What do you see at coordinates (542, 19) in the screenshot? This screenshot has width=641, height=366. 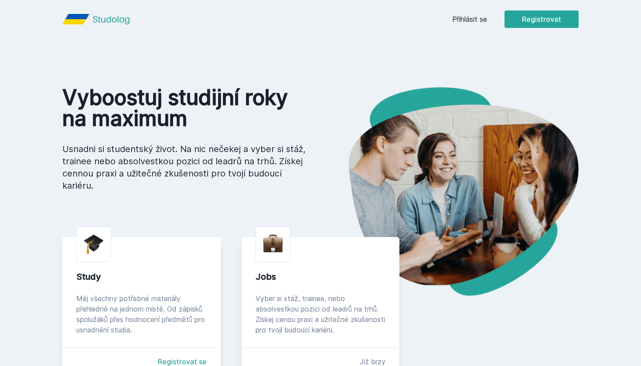 I see `button: Registrovat` at bounding box center [542, 19].